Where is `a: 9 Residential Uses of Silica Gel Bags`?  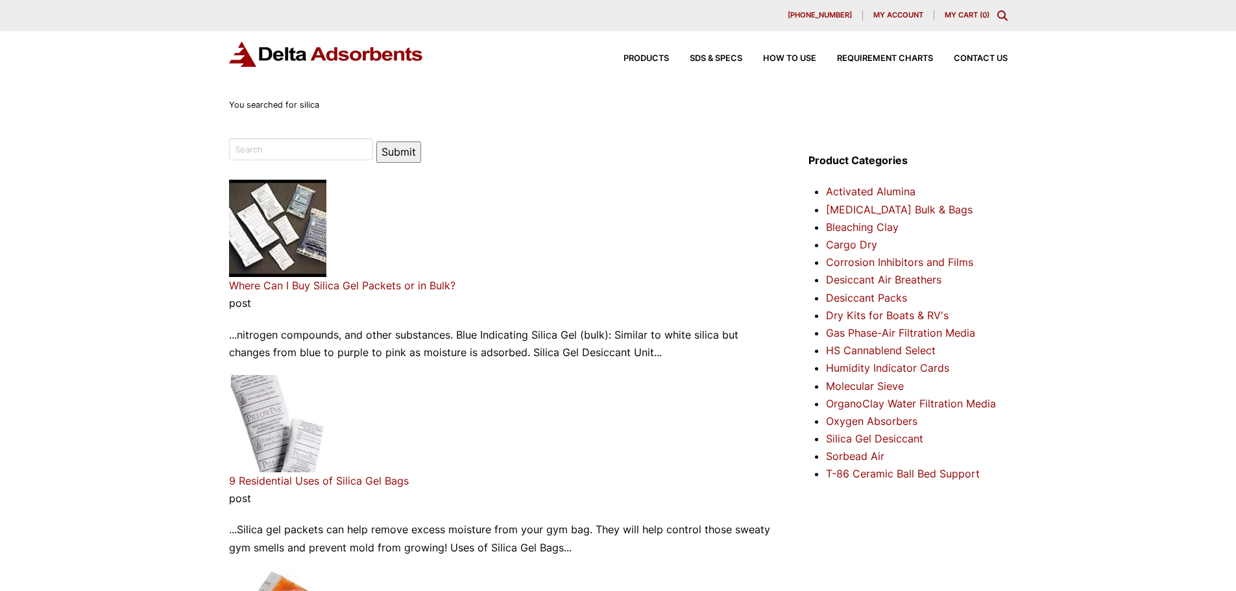
a: 9 Residential Uses of Silica Gel Bags is located at coordinates (318, 481).